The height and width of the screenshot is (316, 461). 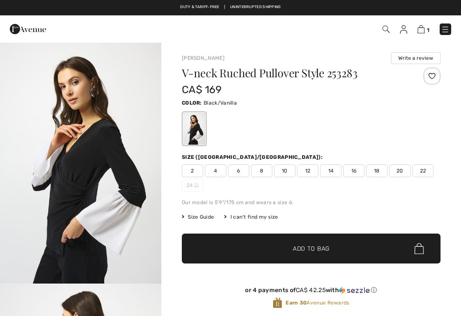 What do you see at coordinates (194, 129) in the screenshot?
I see `div: Black/Vanilla` at bounding box center [194, 129].